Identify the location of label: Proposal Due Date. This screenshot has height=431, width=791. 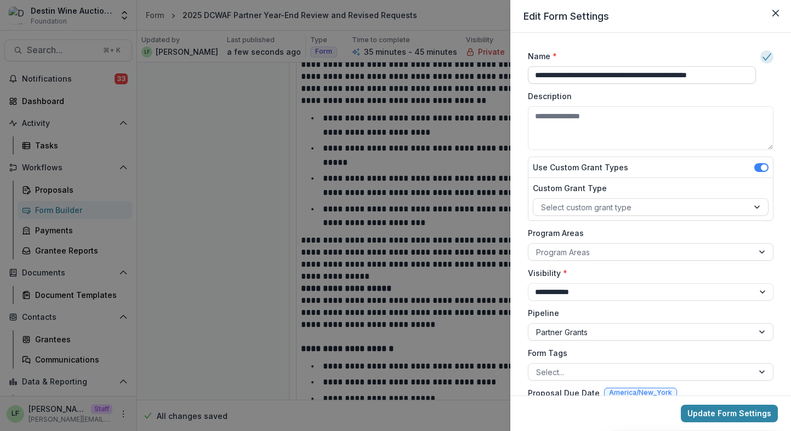
(563, 393).